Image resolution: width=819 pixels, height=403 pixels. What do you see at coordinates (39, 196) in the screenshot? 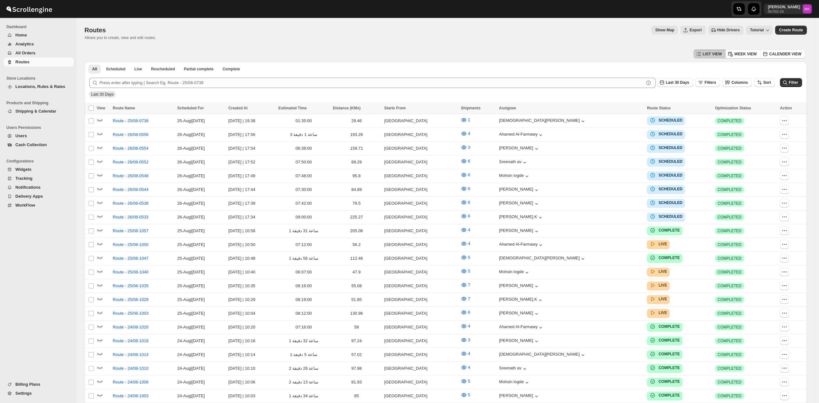
I see `button: Delivery Apps` at bounding box center [39, 196].